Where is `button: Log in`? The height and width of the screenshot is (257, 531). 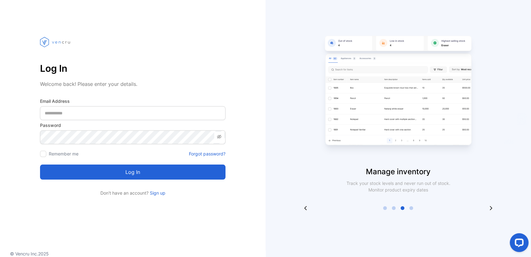
button: Log in is located at coordinates (133, 172).